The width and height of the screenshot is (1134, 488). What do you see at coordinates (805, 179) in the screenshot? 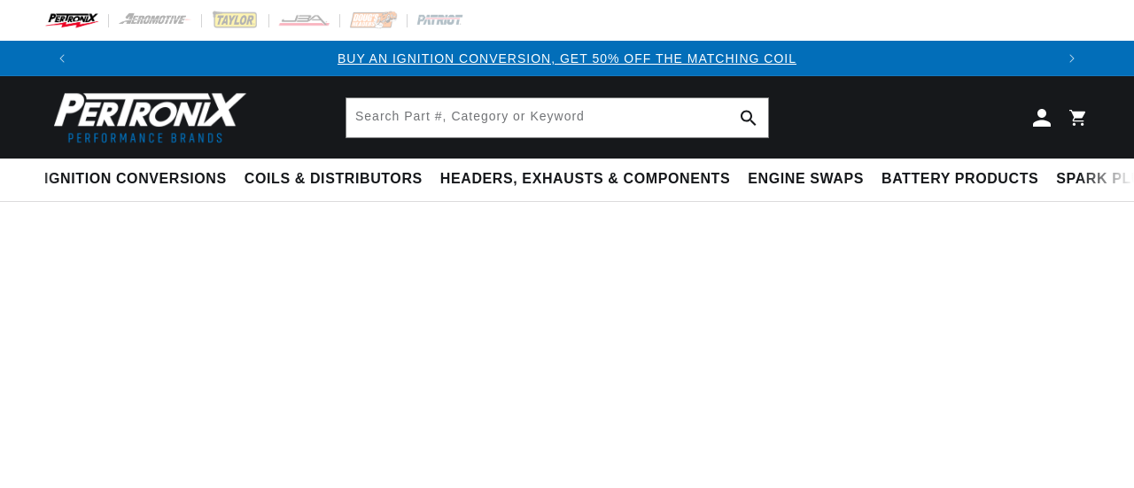
I see `span: Engine Swaps` at bounding box center [805, 179].